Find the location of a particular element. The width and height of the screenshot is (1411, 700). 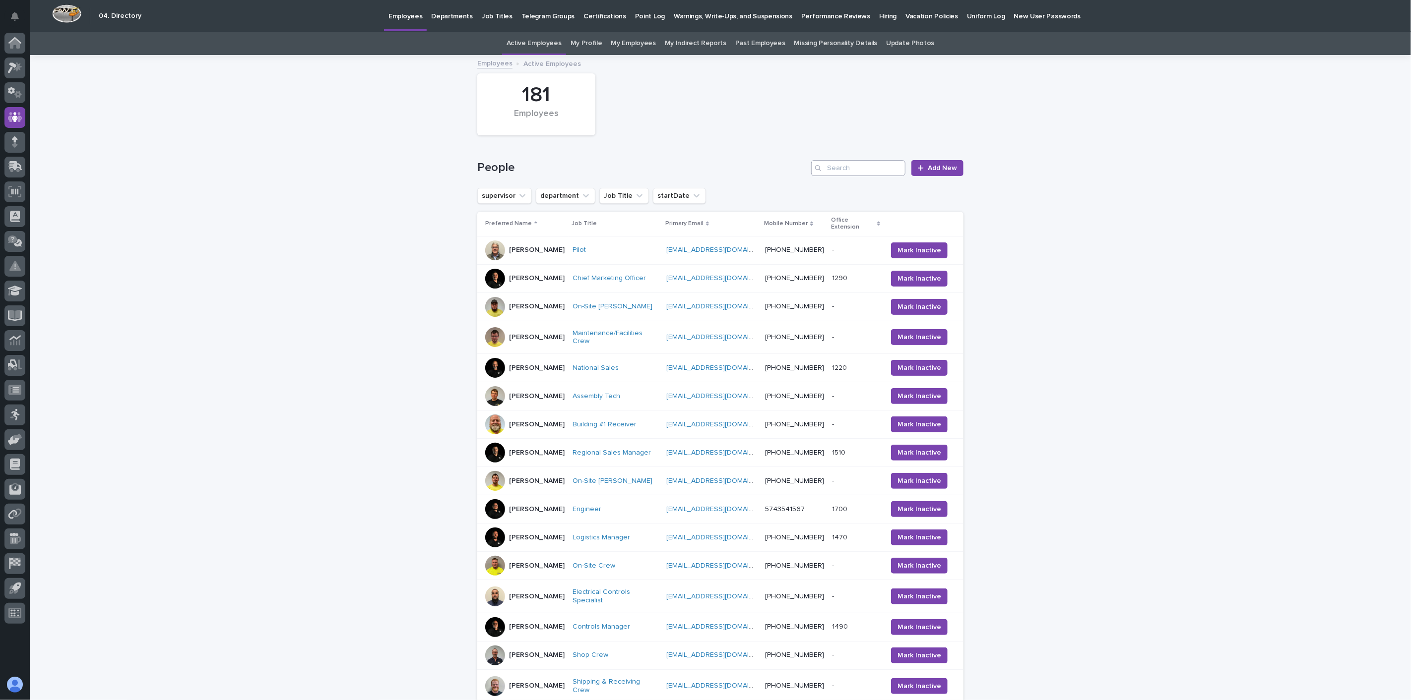

a: Employees is located at coordinates (495, 62).